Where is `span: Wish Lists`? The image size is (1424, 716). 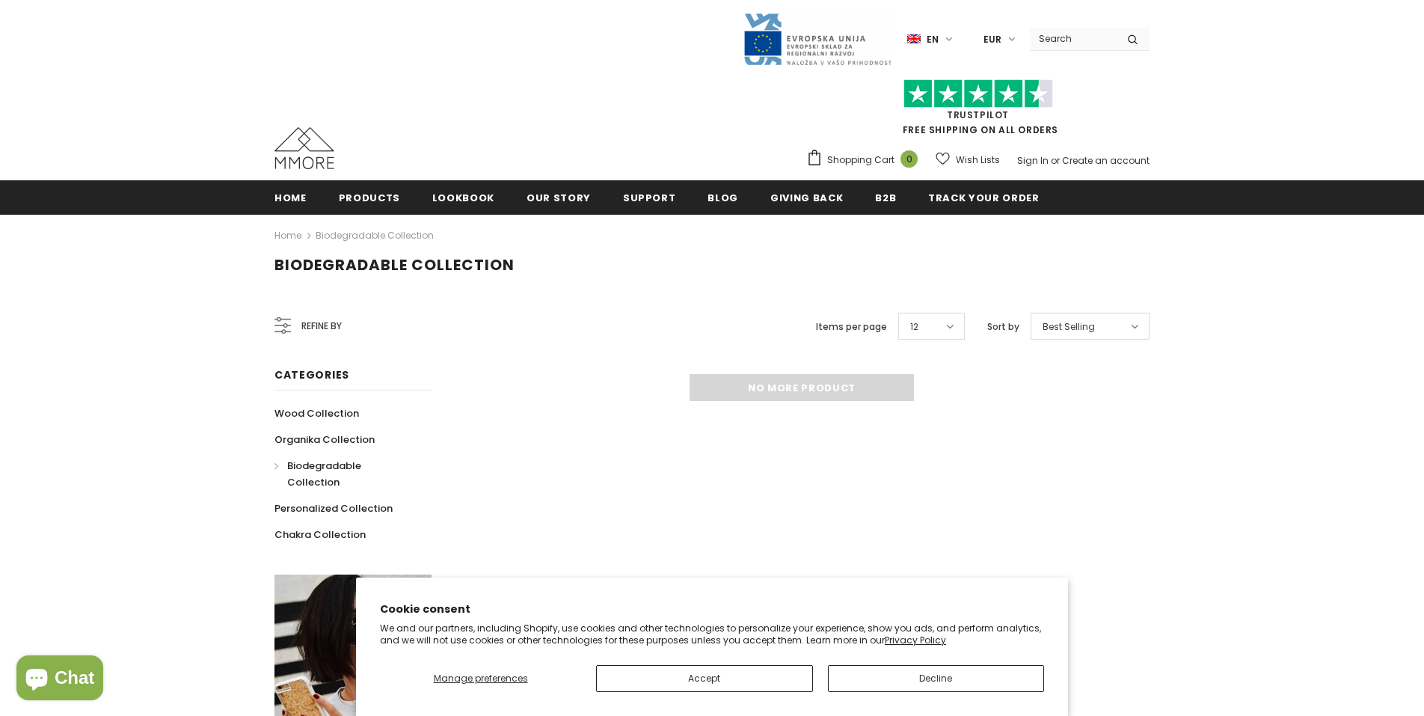
span: Wish Lists is located at coordinates (977, 160).